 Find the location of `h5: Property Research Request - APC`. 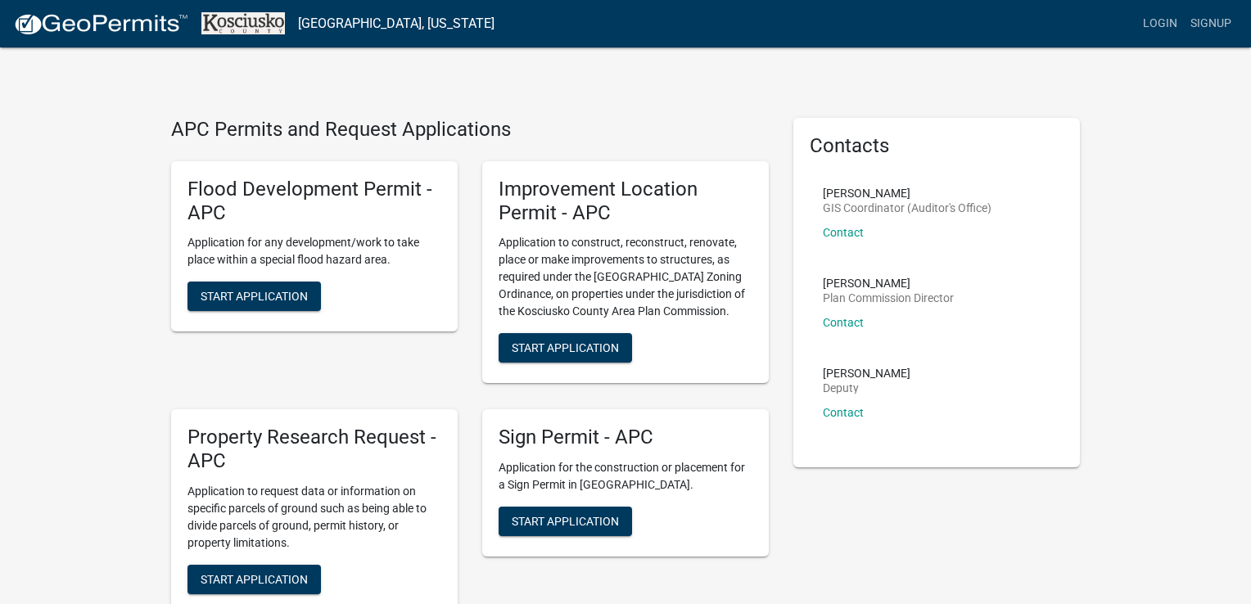

h5: Property Research Request - APC is located at coordinates (314, 449).